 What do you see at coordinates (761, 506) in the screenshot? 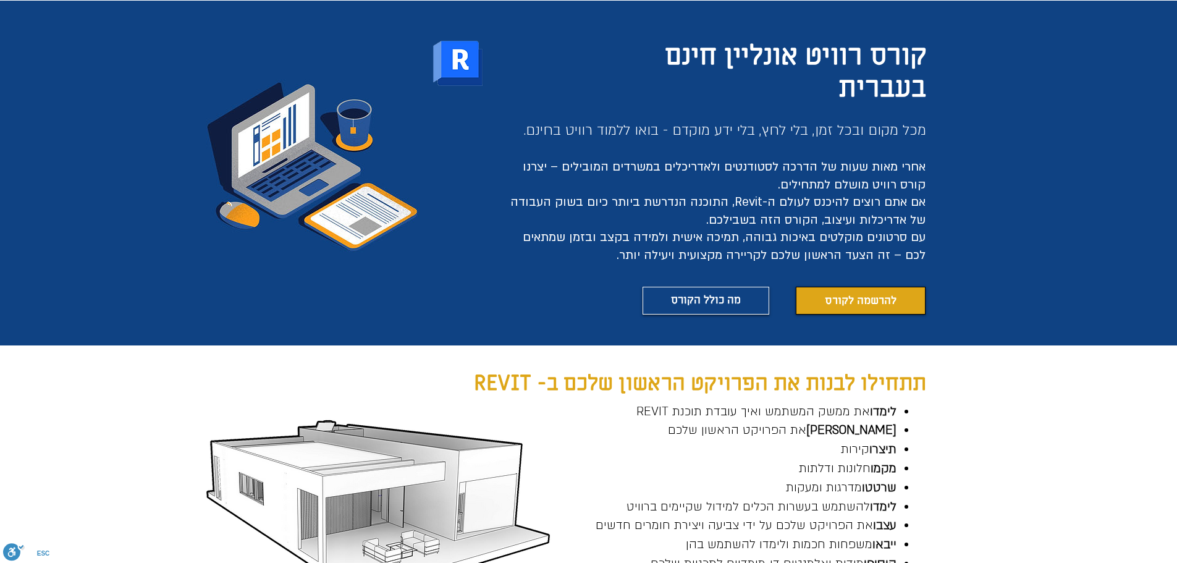
I see `span: להשתמש בעשרות הכלים למידול שקיימים ברוויט` at bounding box center [761, 506].